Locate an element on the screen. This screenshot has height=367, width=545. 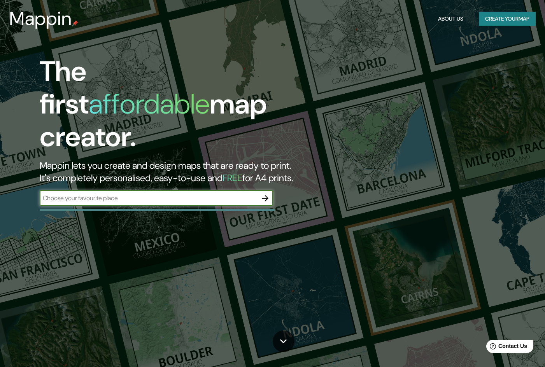
button: About Us is located at coordinates (451, 19).